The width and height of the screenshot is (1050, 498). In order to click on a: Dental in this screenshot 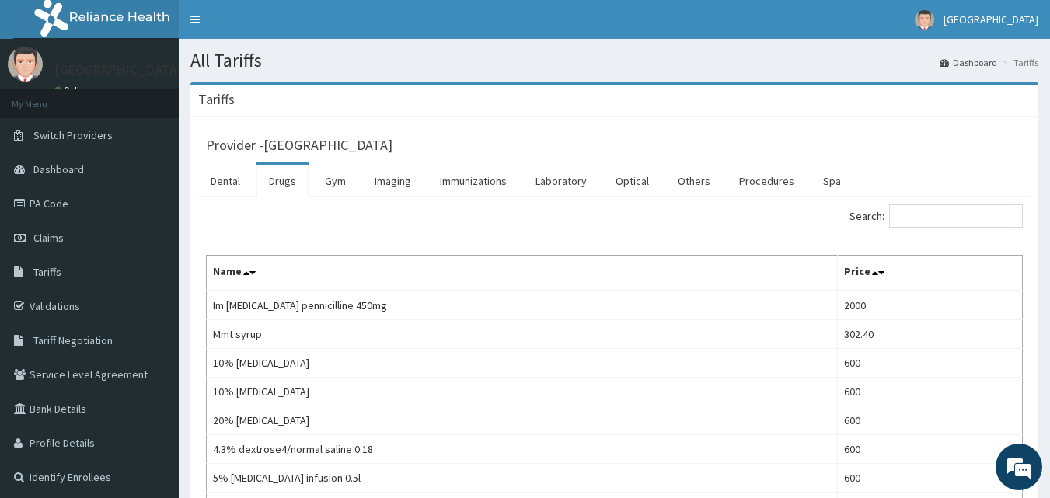, I will do `click(225, 181)`.